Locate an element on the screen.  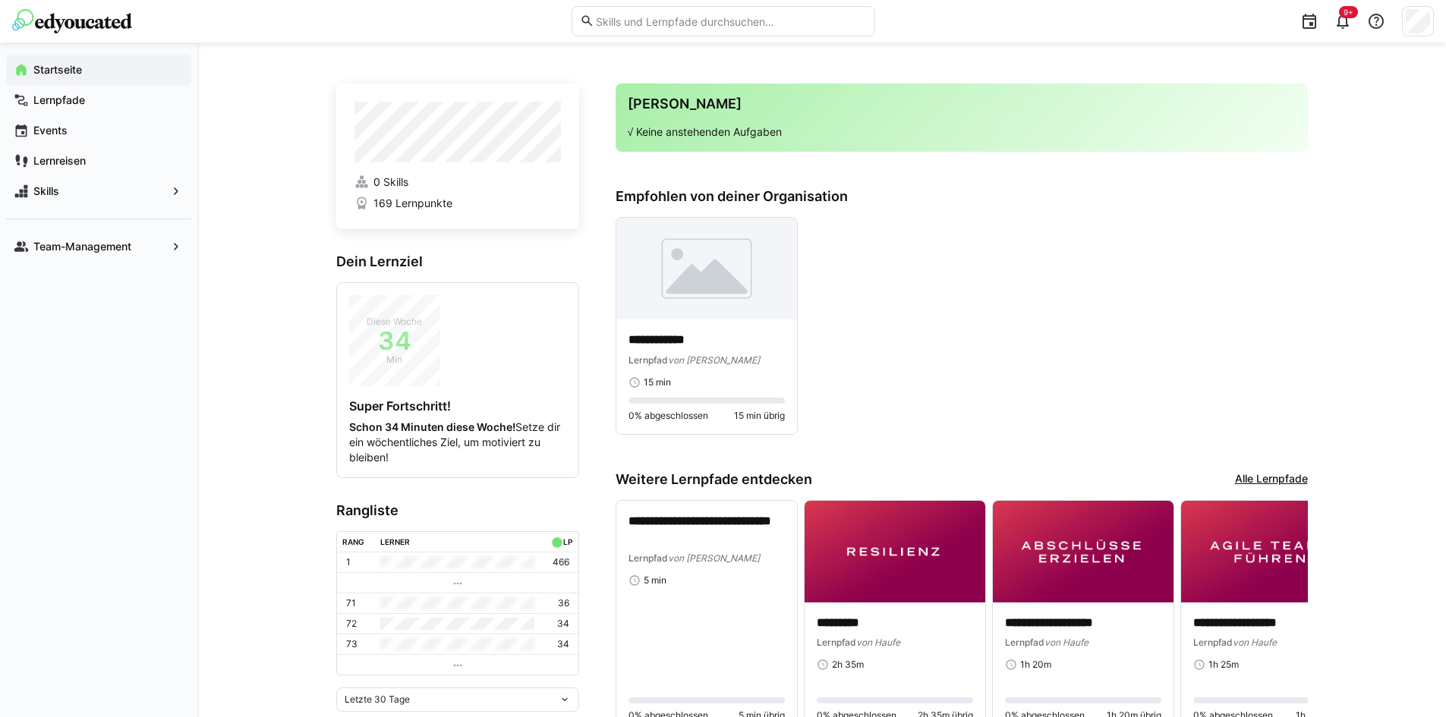
h3: Empfohlen von deiner Organisation is located at coordinates (961, 197).